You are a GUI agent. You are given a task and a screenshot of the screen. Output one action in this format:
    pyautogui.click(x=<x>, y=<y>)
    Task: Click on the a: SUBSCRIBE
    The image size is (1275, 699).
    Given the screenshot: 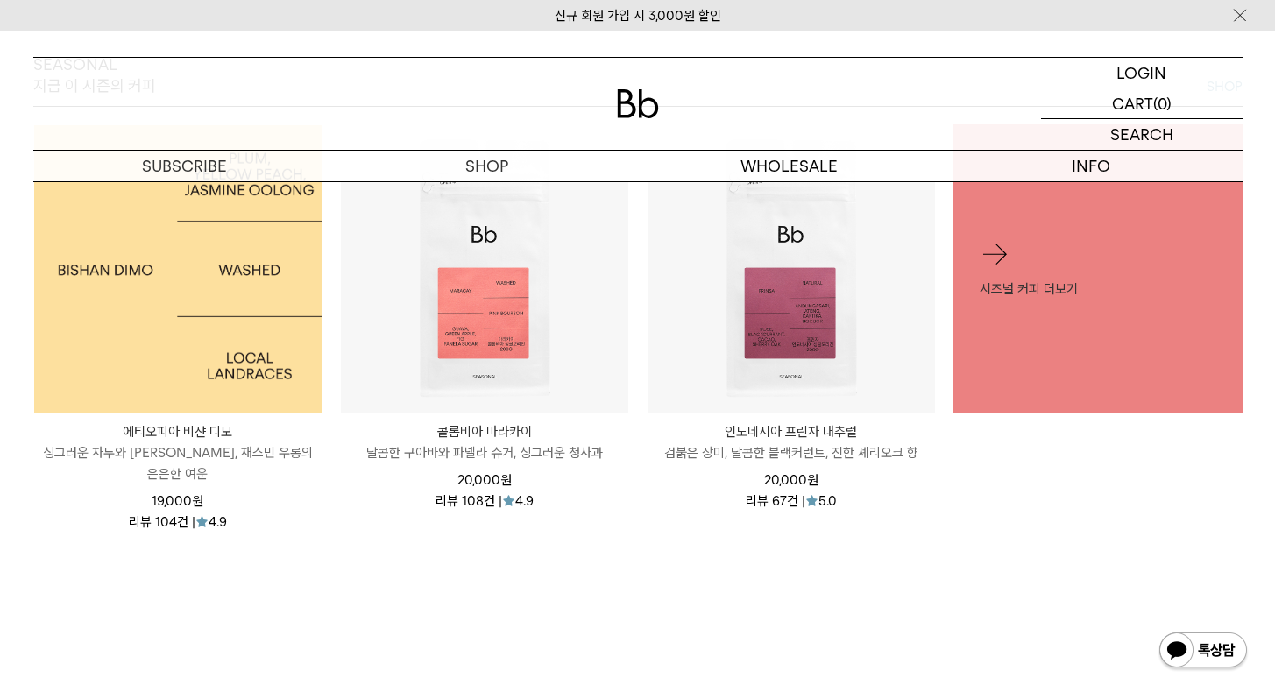 What is the action you would take?
    pyautogui.click(x=184, y=166)
    